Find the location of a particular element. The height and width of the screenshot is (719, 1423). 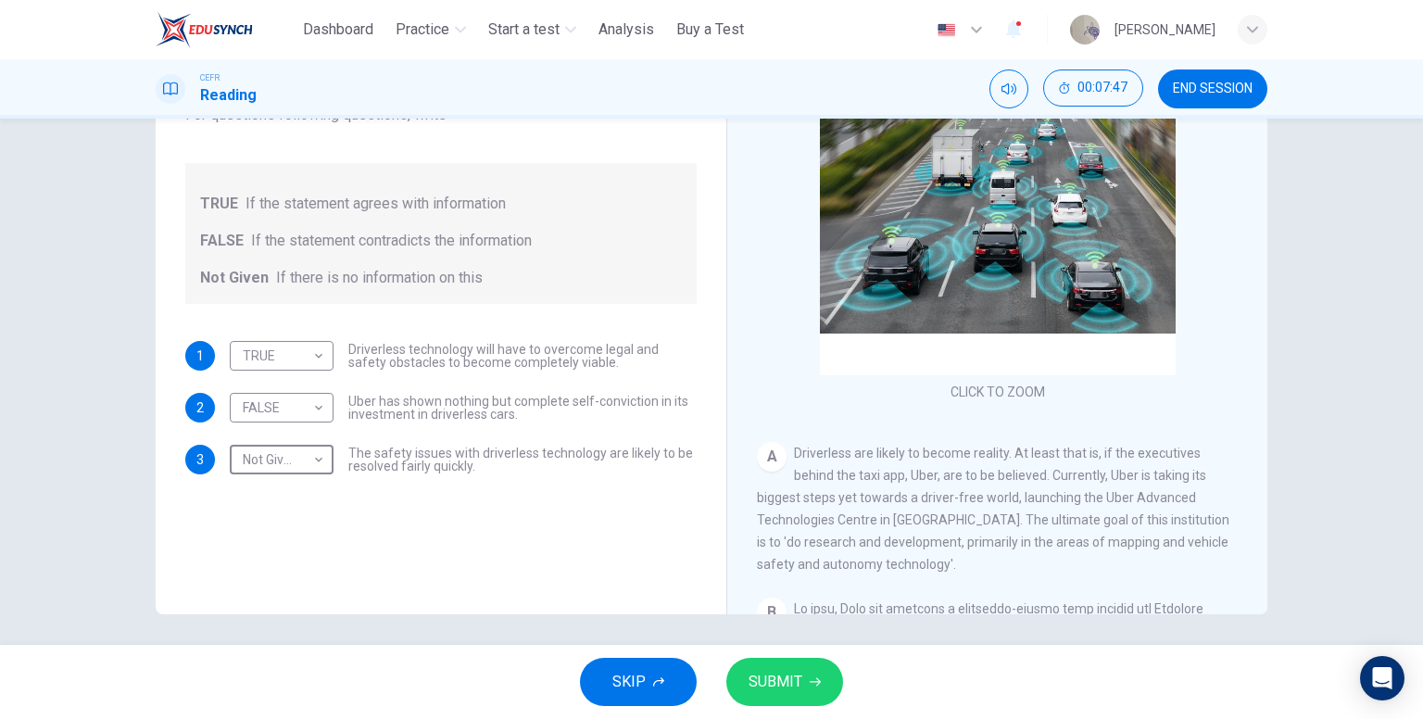

a: Analysis is located at coordinates (626, 30).